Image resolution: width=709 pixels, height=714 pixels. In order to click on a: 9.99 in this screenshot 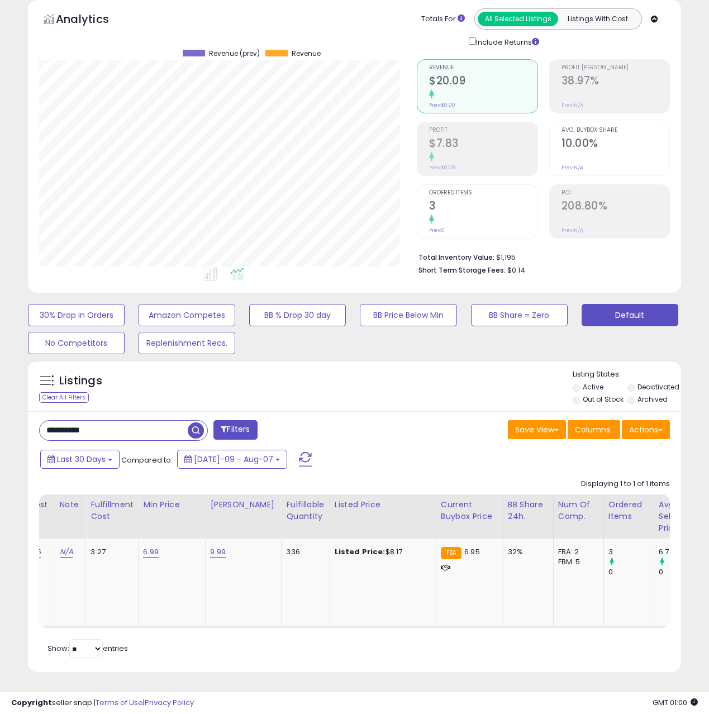, I will do `click(218, 552)`.